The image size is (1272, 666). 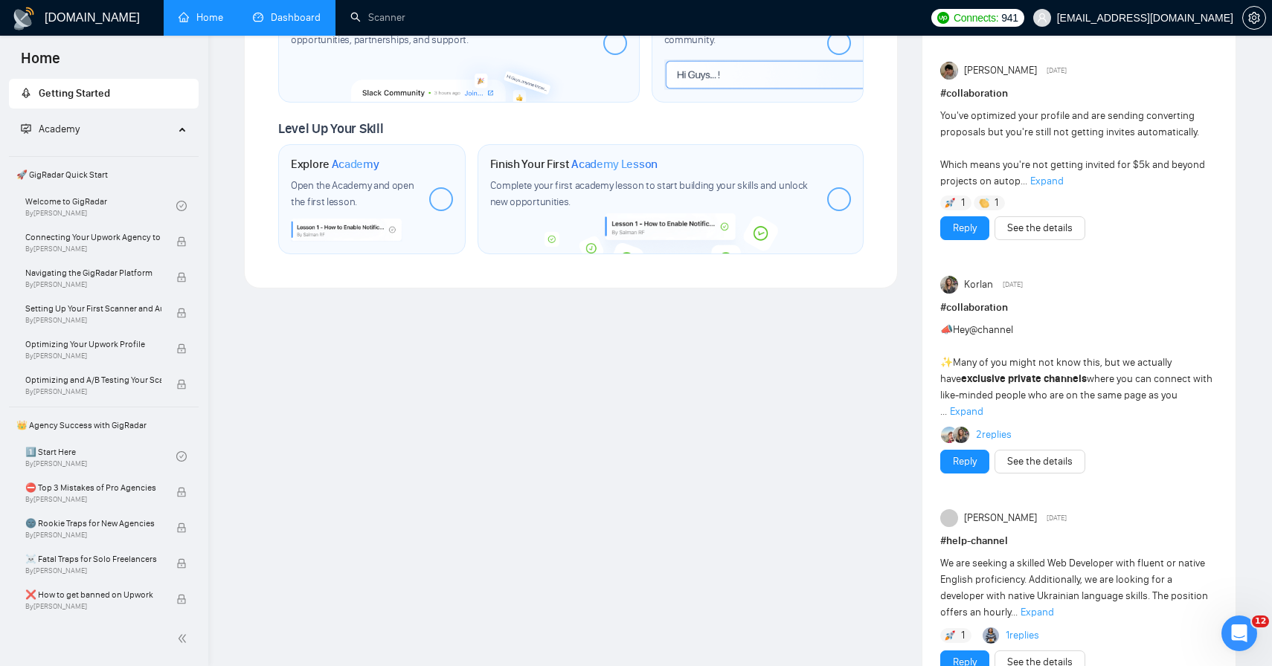 I want to click on a: 1replies, so click(x=1022, y=636).